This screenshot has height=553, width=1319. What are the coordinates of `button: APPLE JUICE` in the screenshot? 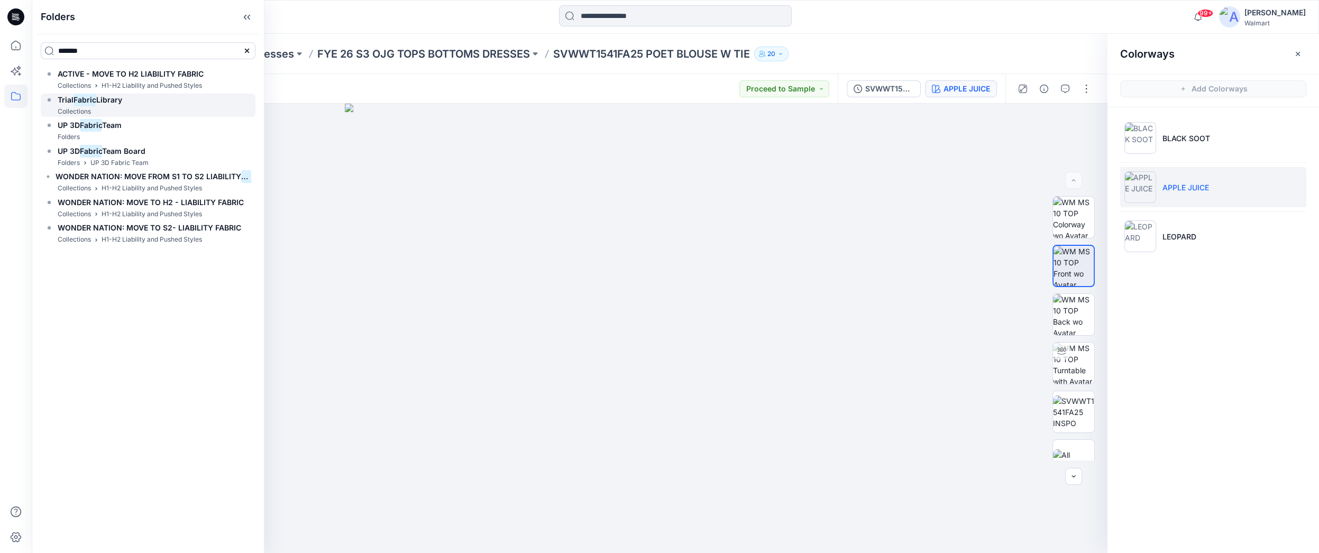 It's located at (961, 89).